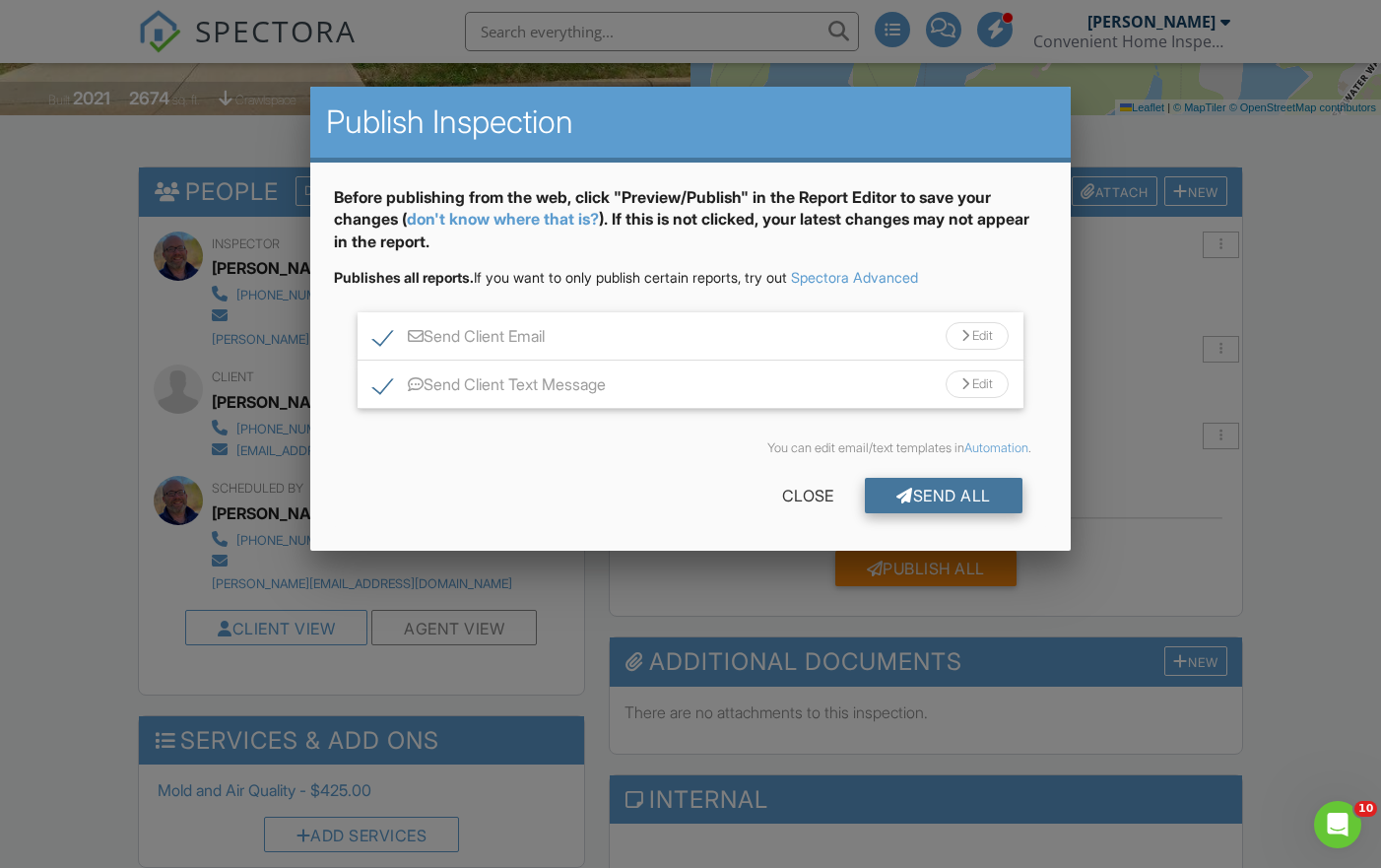  What do you see at coordinates (459, 339) in the screenshot?
I see `label: Send Client Email` at bounding box center [459, 339].